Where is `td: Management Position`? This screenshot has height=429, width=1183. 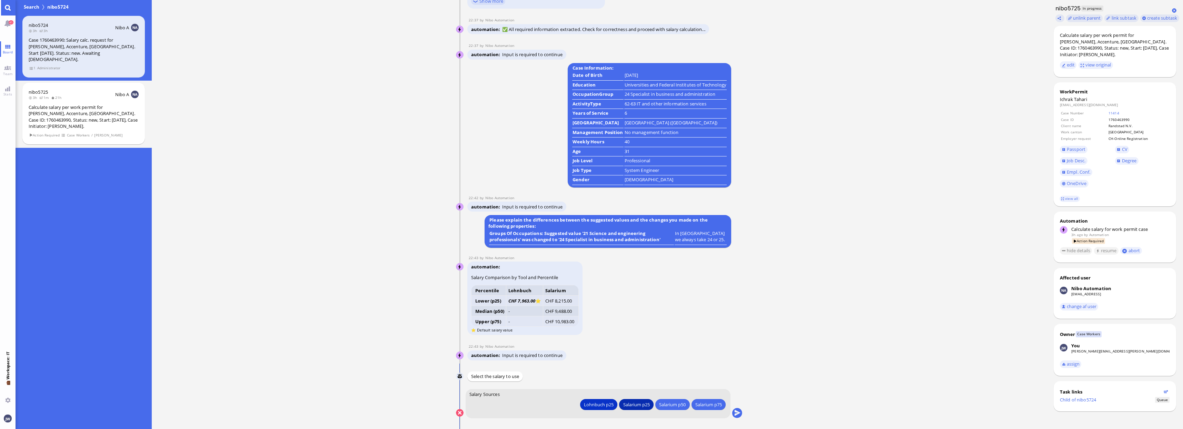 td: Management Position is located at coordinates (598, 133).